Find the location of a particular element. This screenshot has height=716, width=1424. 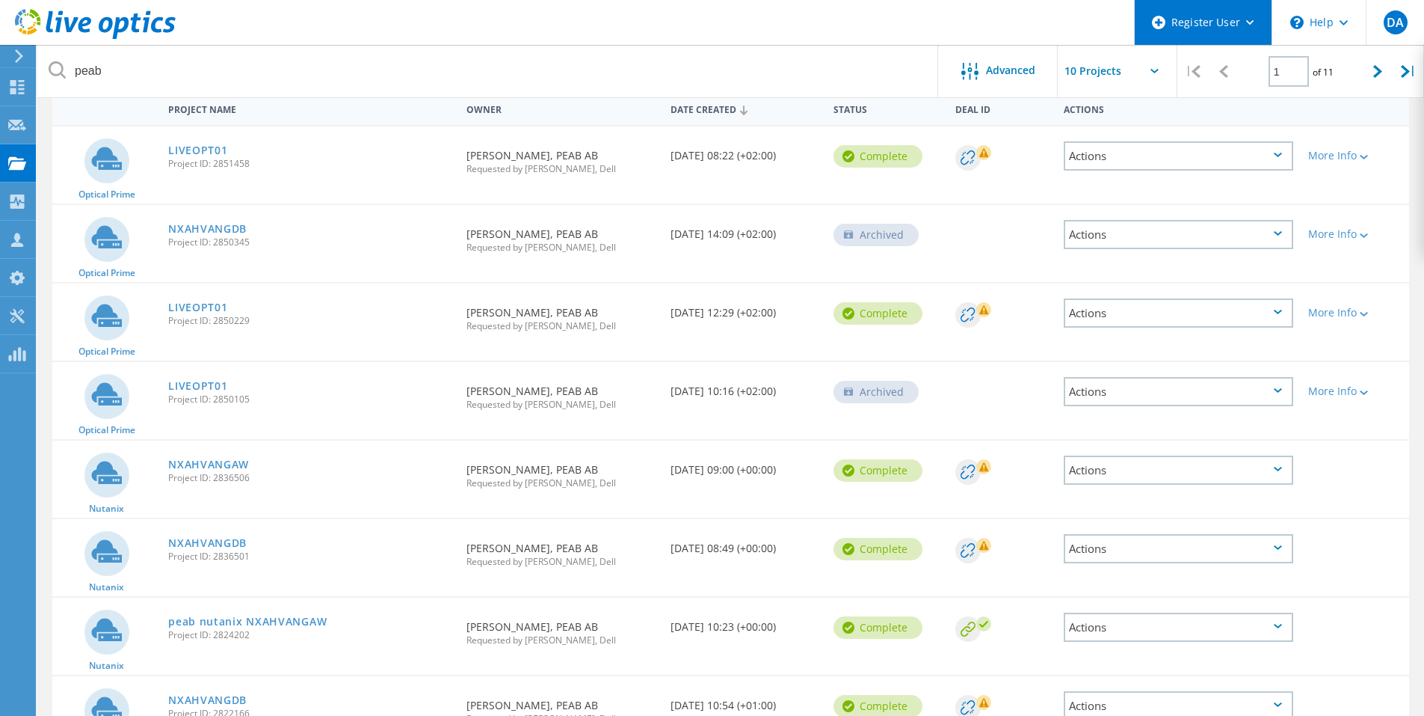

span: Project ID: 2850345 is located at coordinates (310, 242).